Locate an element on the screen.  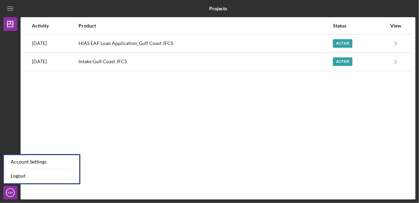
text: MH is located at coordinates (10, 192).